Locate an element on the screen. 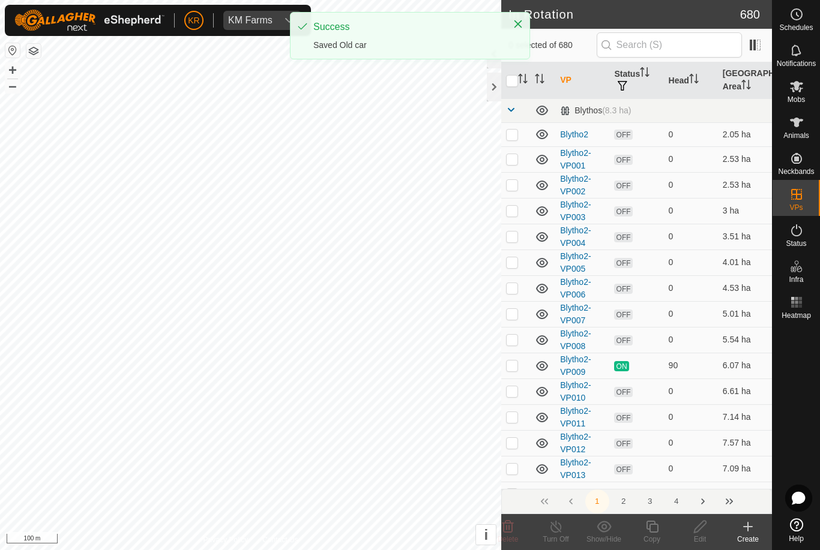  td: 90 is located at coordinates (691, 366).